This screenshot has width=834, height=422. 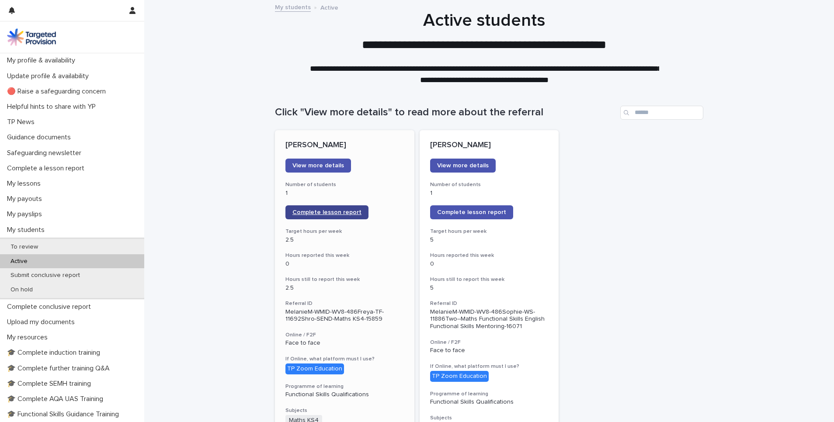 What do you see at coordinates (28, 230) in the screenshot?
I see `p: My students` at bounding box center [28, 230].